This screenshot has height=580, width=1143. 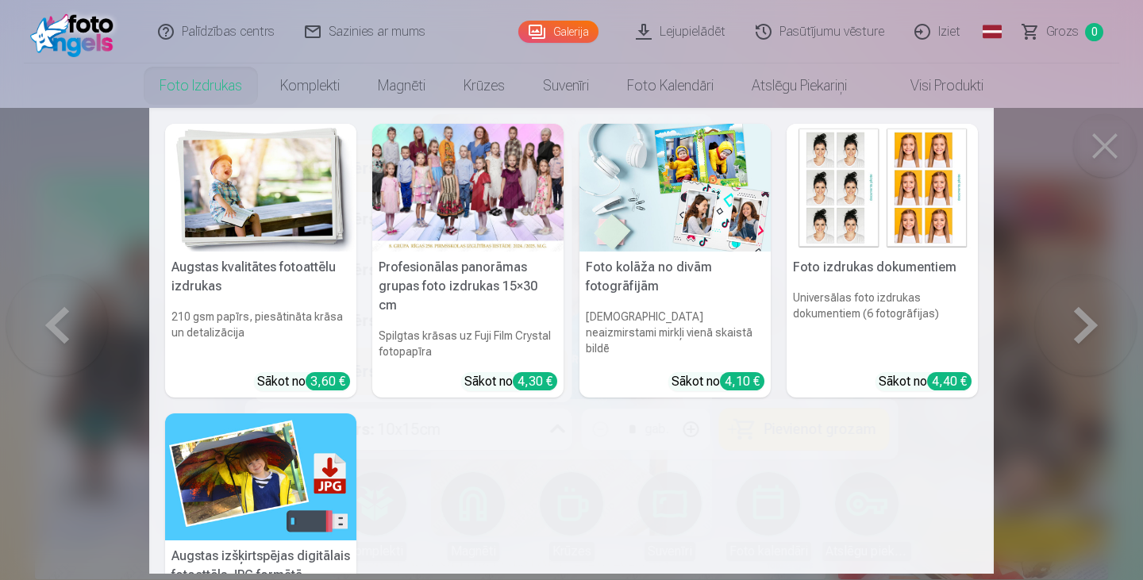 What do you see at coordinates (566, 86) in the screenshot?
I see `a: Suvenīri` at bounding box center [566, 86].